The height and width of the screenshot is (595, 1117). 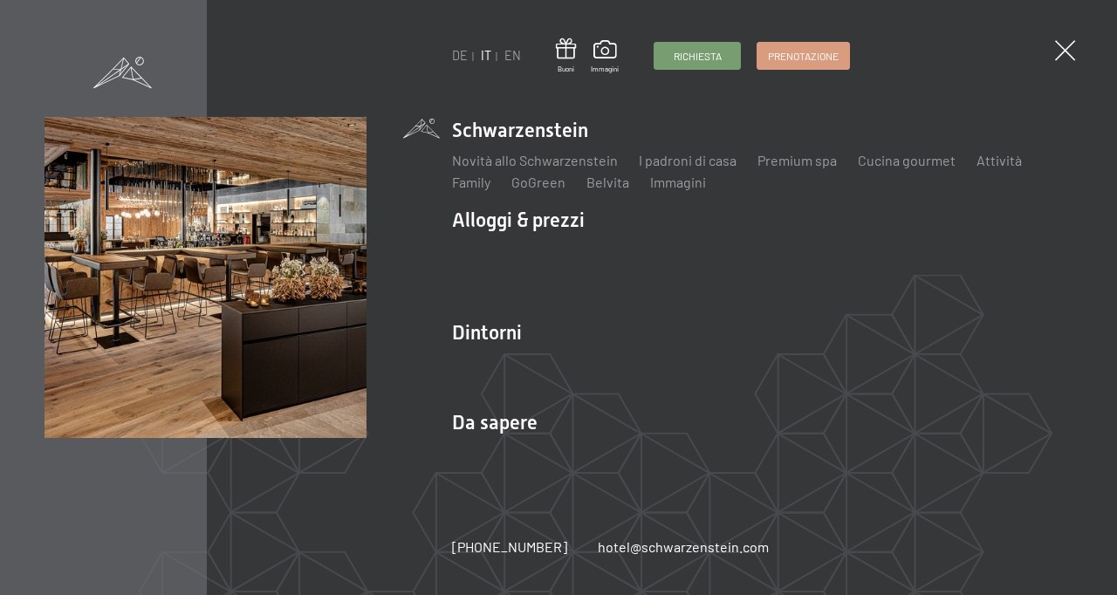 I want to click on span: Buoni, so click(x=566, y=69).